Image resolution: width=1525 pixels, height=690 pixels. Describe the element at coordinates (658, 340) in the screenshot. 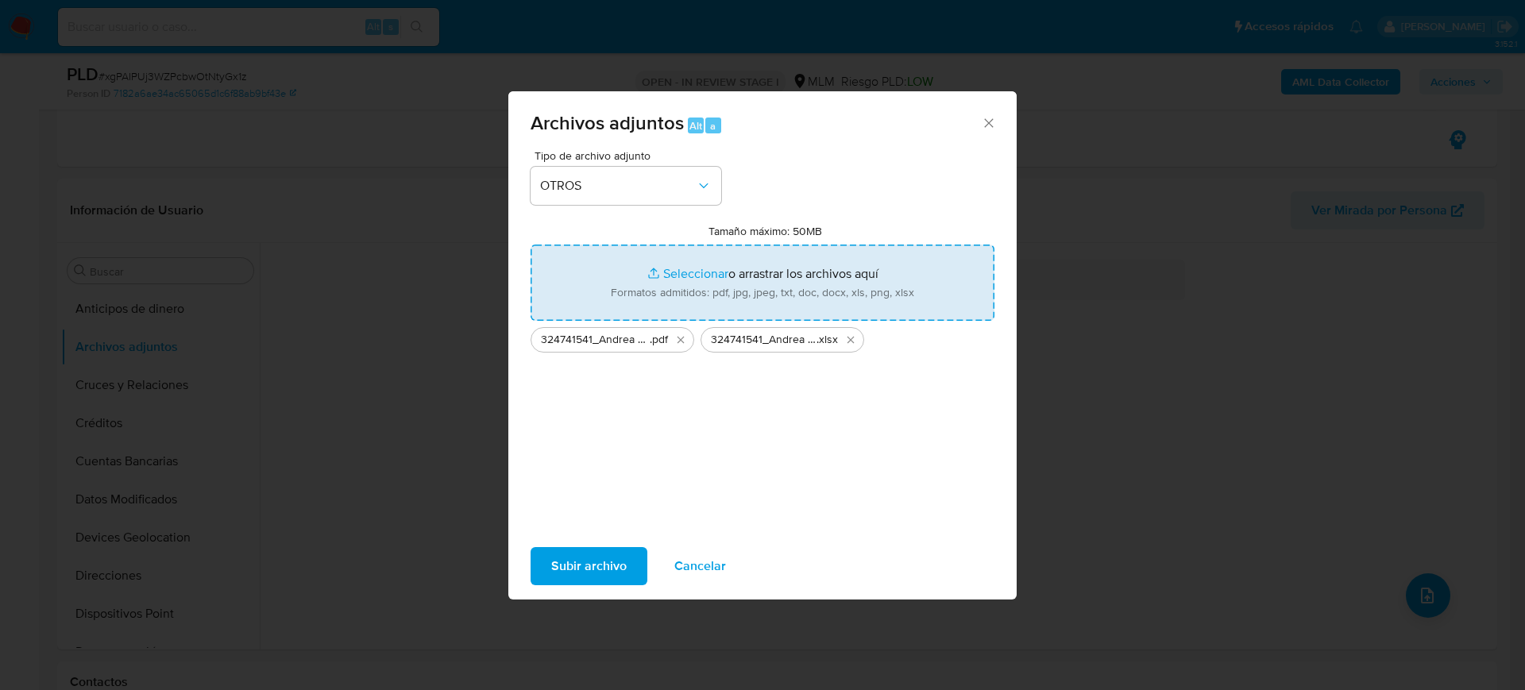

I see `span: .pdf` at that location.